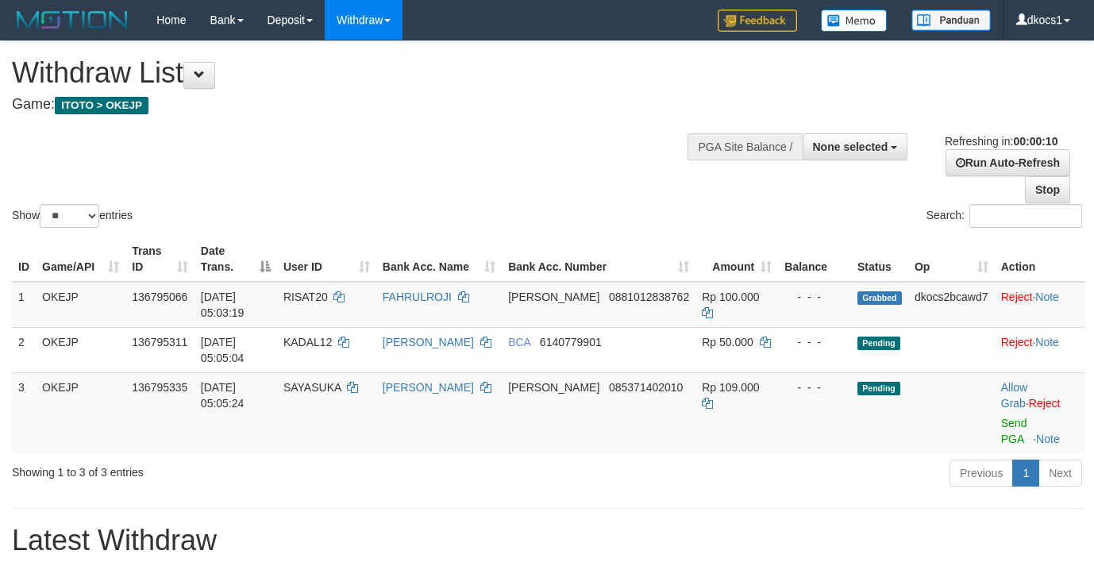 The width and height of the screenshot is (1094, 562). Describe the element at coordinates (69, 216) in the screenshot. I see `select: Showentries` at that location.